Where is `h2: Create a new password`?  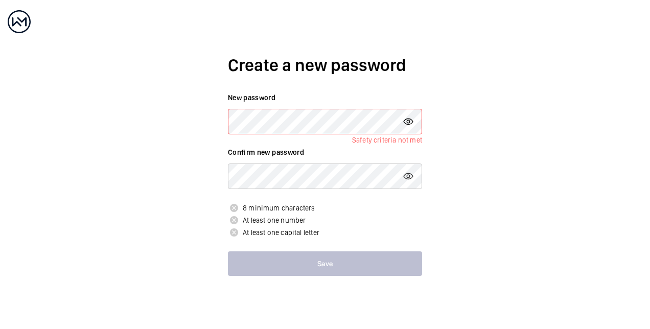 h2: Create a new password is located at coordinates (325, 65).